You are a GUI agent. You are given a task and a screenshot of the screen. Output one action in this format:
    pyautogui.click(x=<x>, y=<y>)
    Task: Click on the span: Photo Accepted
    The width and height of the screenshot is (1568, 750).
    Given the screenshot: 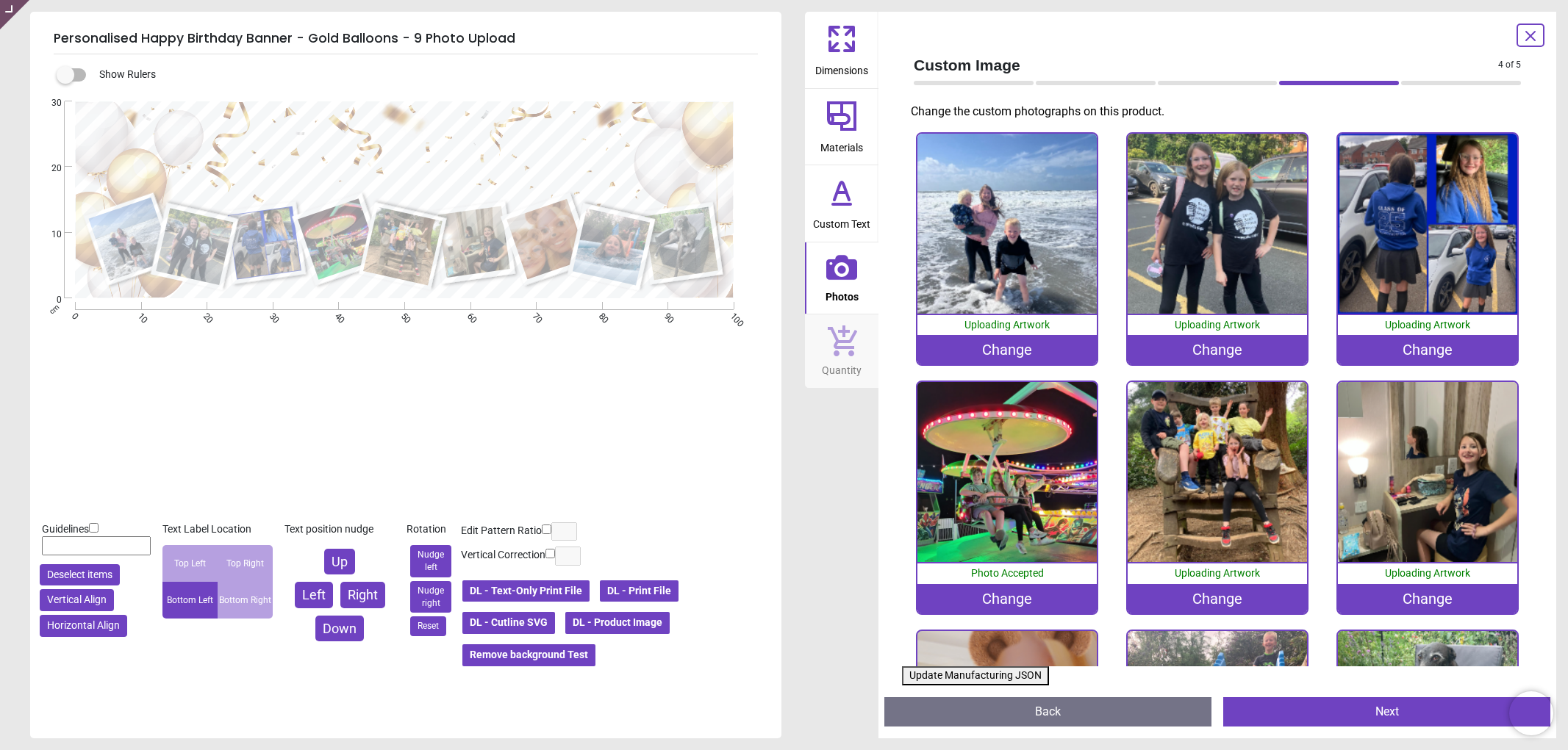 What is the action you would take?
    pyautogui.click(x=1007, y=573)
    